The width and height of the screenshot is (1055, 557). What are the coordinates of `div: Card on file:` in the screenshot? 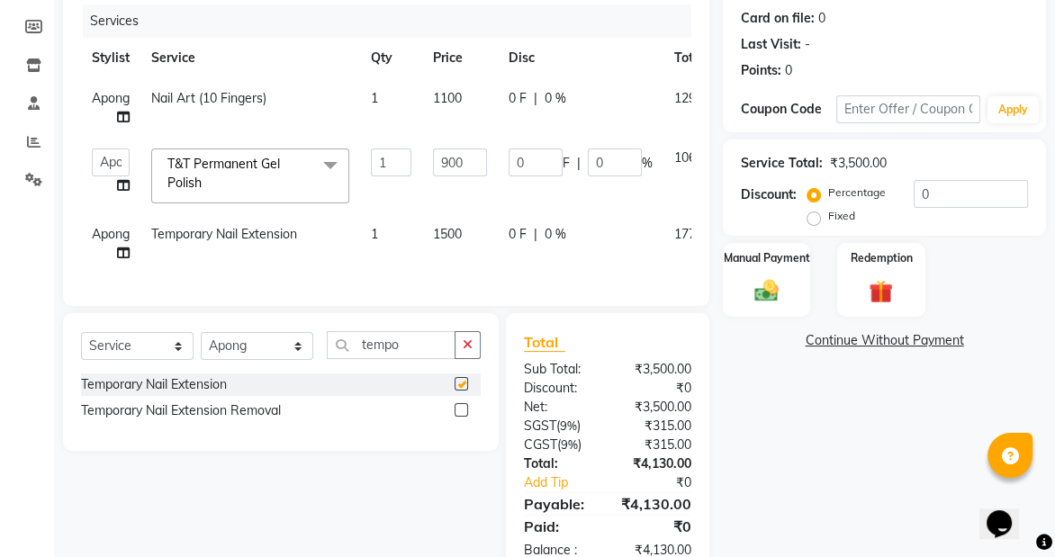 It's located at (778, 18).